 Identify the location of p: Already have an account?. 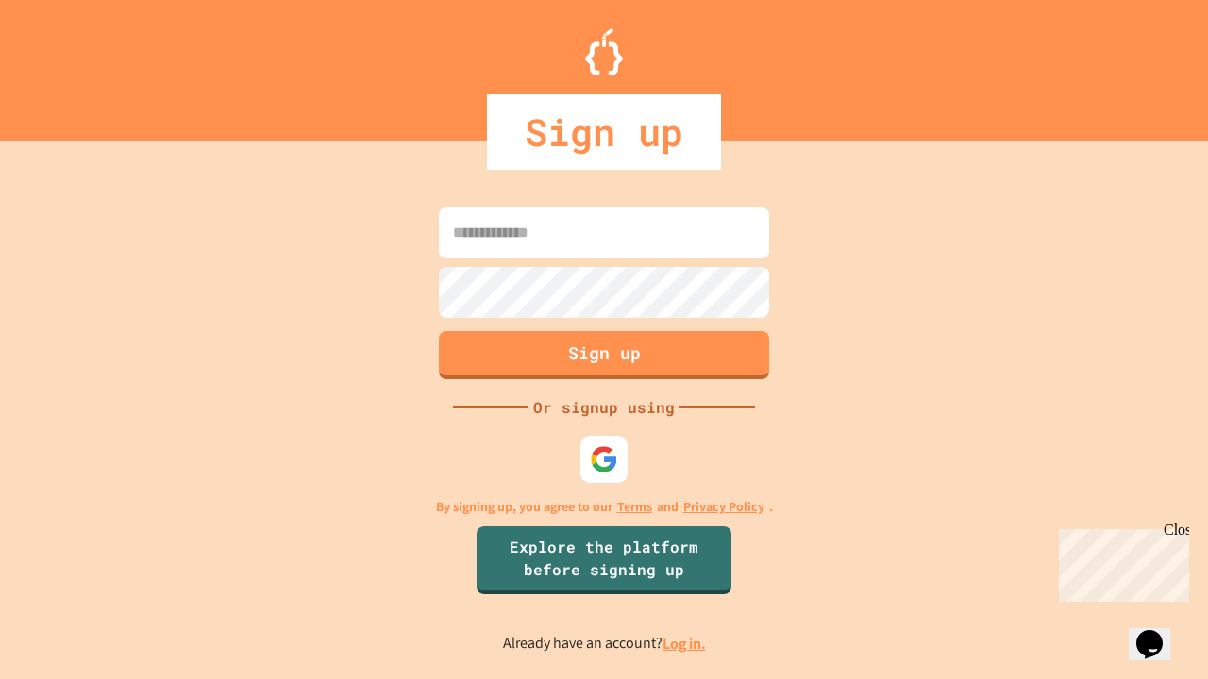
(604, 643).